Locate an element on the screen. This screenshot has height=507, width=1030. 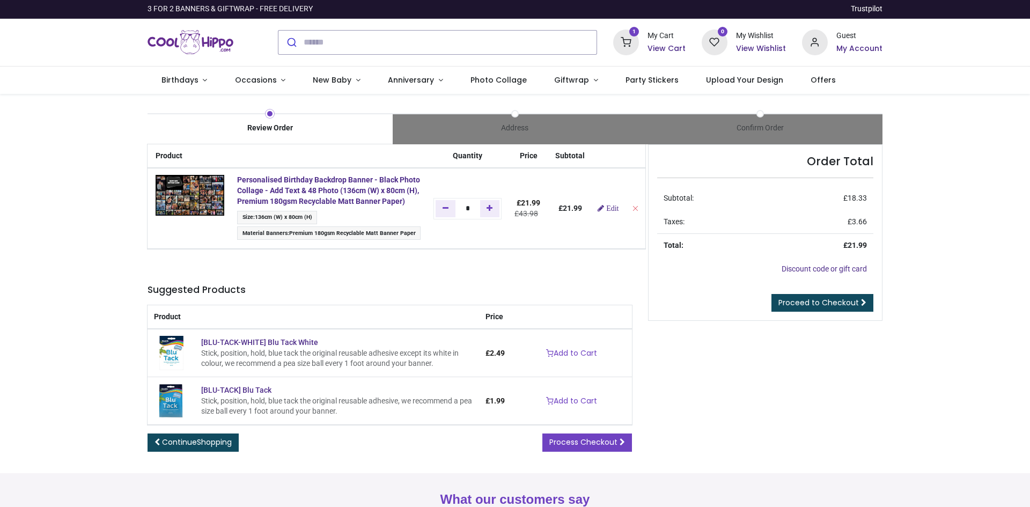
div: Guest is located at coordinates (859, 36).